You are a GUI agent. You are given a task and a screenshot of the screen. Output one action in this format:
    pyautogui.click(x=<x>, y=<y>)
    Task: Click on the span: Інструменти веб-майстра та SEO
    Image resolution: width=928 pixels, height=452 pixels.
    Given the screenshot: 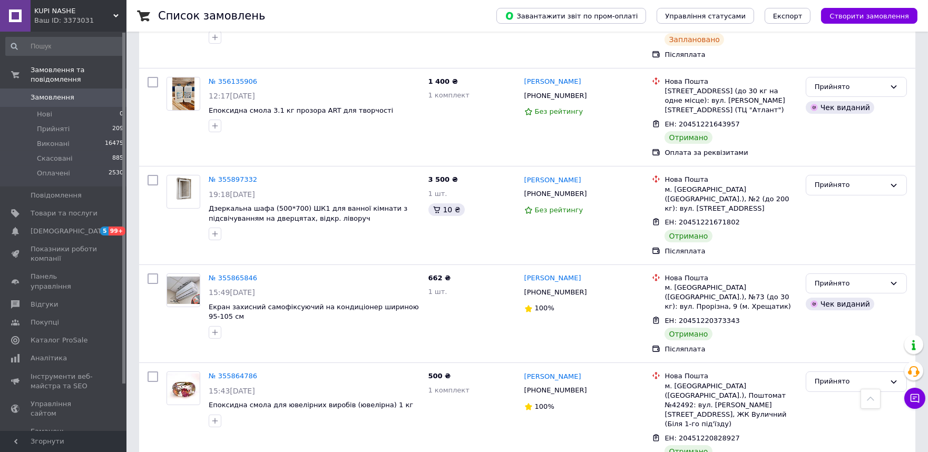 What is the action you would take?
    pyautogui.click(x=64, y=382)
    